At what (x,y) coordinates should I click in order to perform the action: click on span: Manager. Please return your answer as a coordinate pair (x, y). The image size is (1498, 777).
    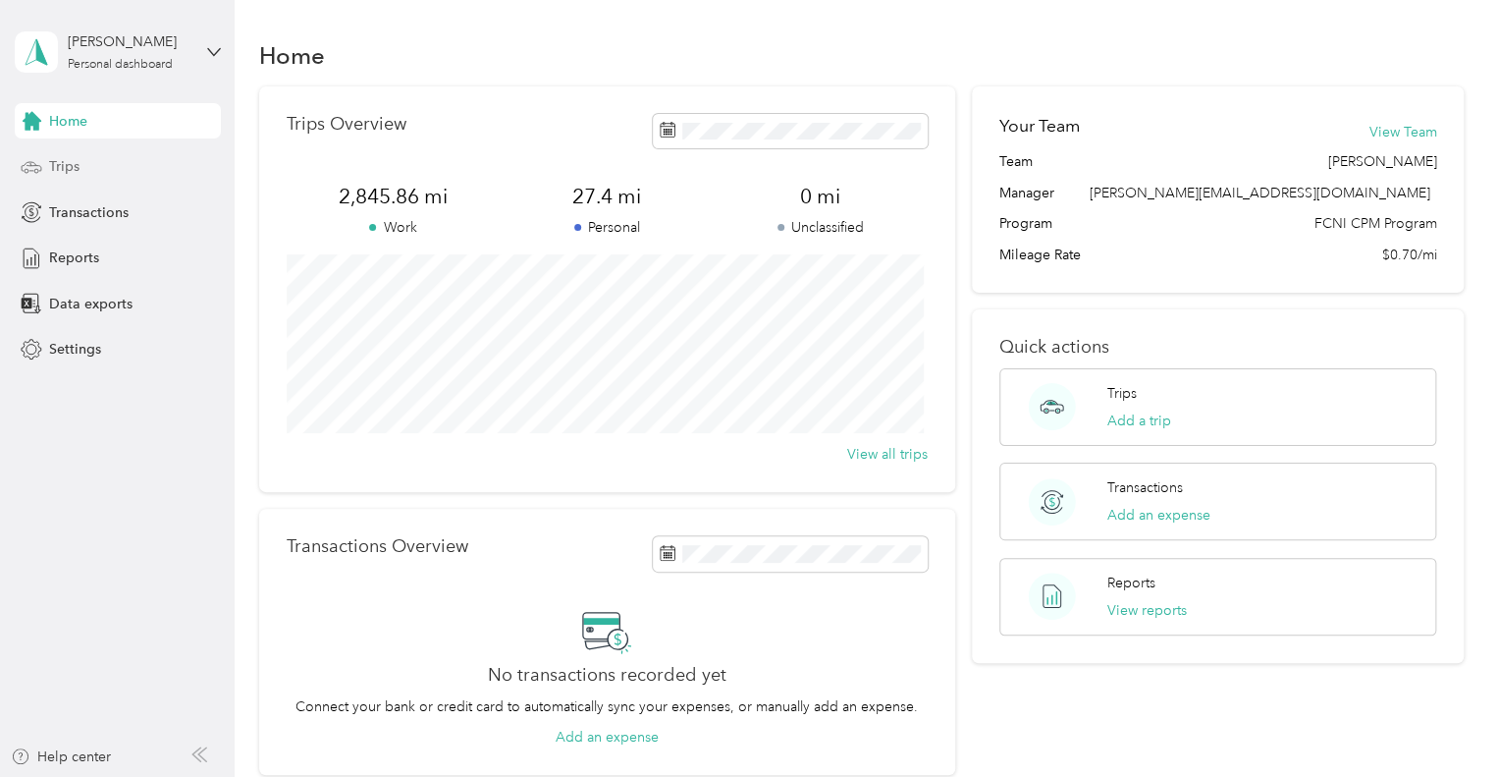
    Looking at the image, I should click on (1027, 192).